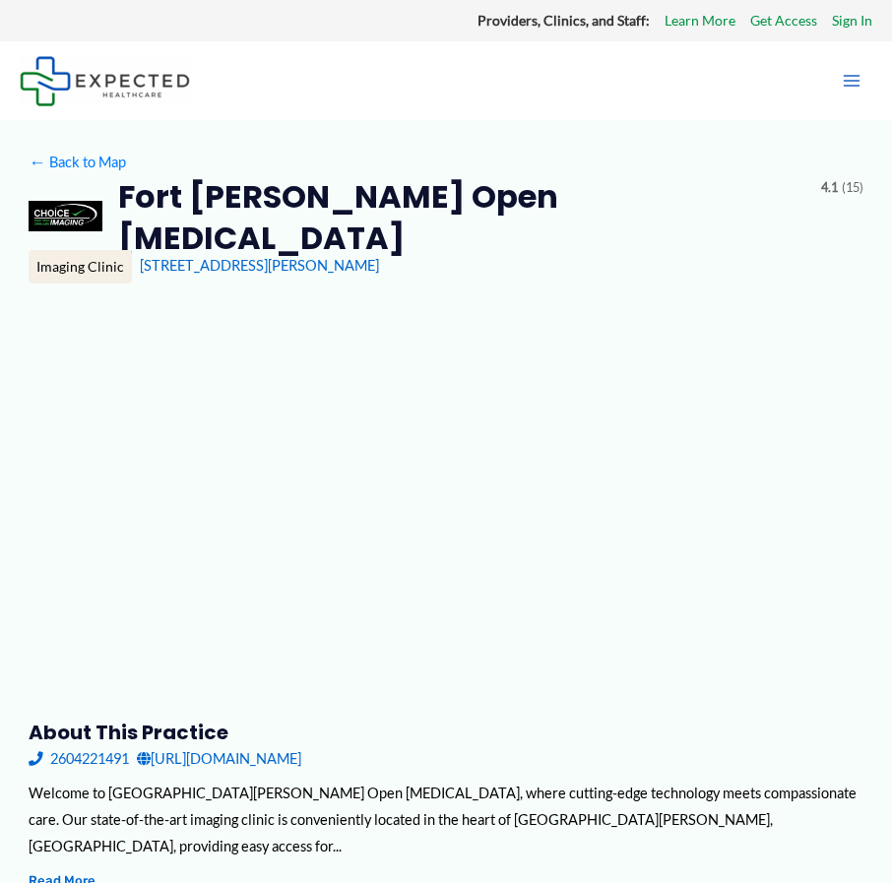  Describe the element at coordinates (79, 758) in the screenshot. I see `a: 2604221491` at that location.